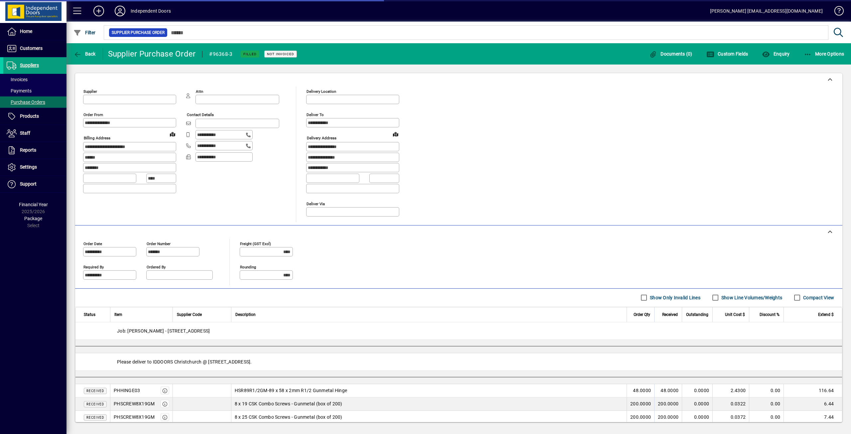 The width and height of the screenshot is (851, 434). What do you see at coordinates (751, 298) in the screenshot?
I see `label: Show Line Volumes/Weights` at bounding box center [751, 298].